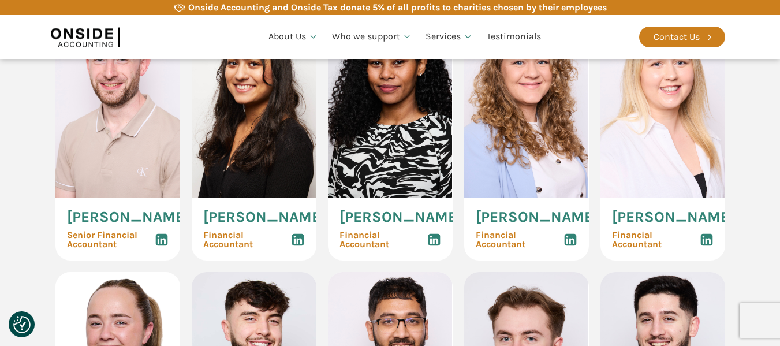 The image size is (780, 346). Describe the element at coordinates (449, 37) in the screenshot. I see `a: Services` at that location.